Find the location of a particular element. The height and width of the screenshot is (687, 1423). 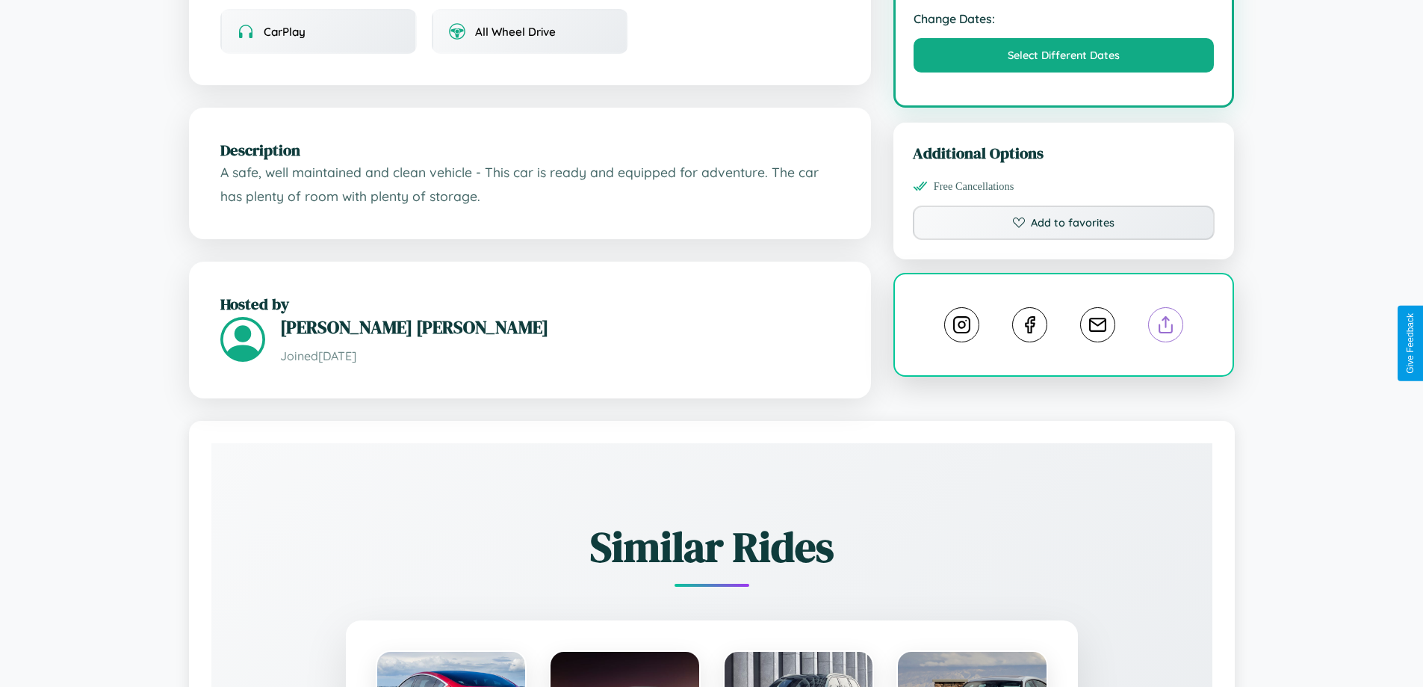

h2: Similar Rides is located at coordinates (712, 546).